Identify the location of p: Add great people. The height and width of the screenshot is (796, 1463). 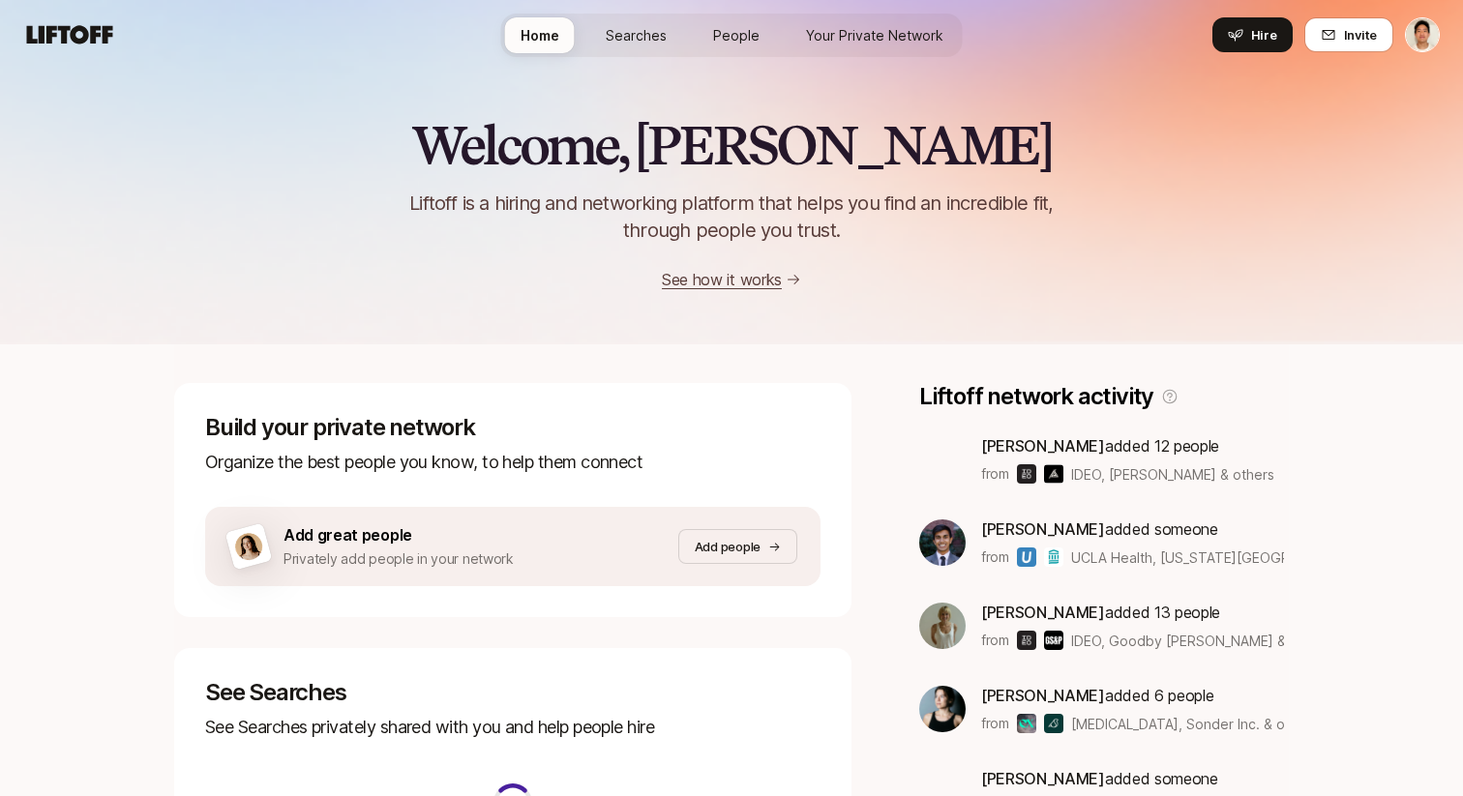
(399, 535).